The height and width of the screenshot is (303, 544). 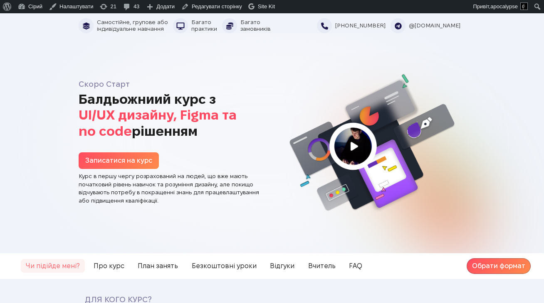 I want to click on li: Самостійне, групове або індивідуальне навчання, so click(x=126, y=26).